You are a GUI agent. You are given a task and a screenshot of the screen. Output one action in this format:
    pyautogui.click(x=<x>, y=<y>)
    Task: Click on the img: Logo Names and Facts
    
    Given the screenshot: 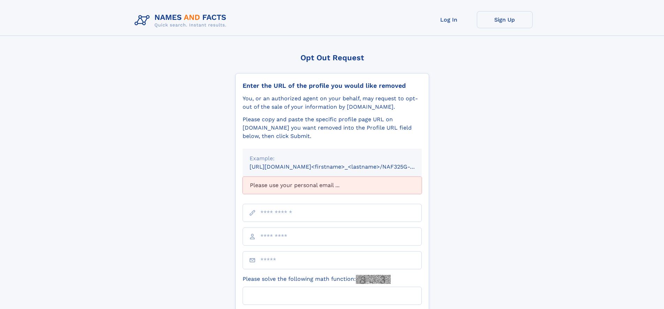 What is the action you would take?
    pyautogui.click(x=182, y=21)
    